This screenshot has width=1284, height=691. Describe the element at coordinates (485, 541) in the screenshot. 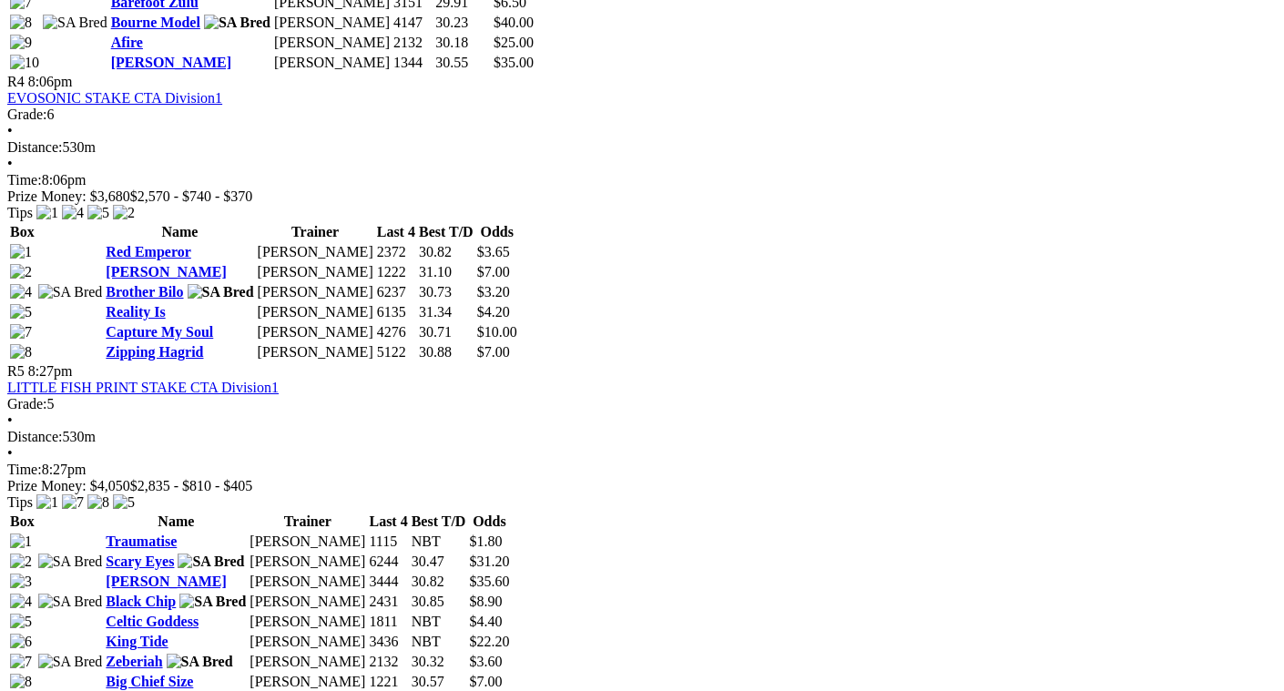

I see `span: $1.80` at that location.